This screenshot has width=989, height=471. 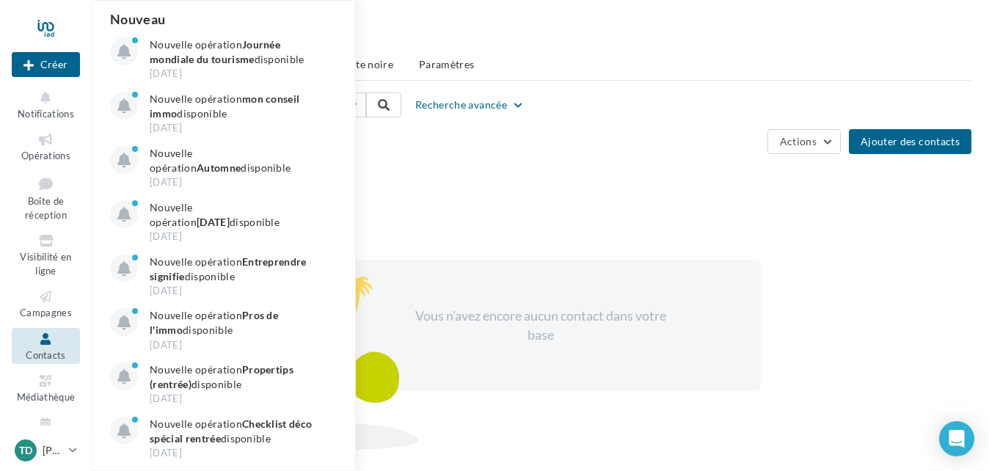 What do you see at coordinates (46, 255) in the screenshot?
I see `a: Visibilité en ligne` at bounding box center [46, 255].